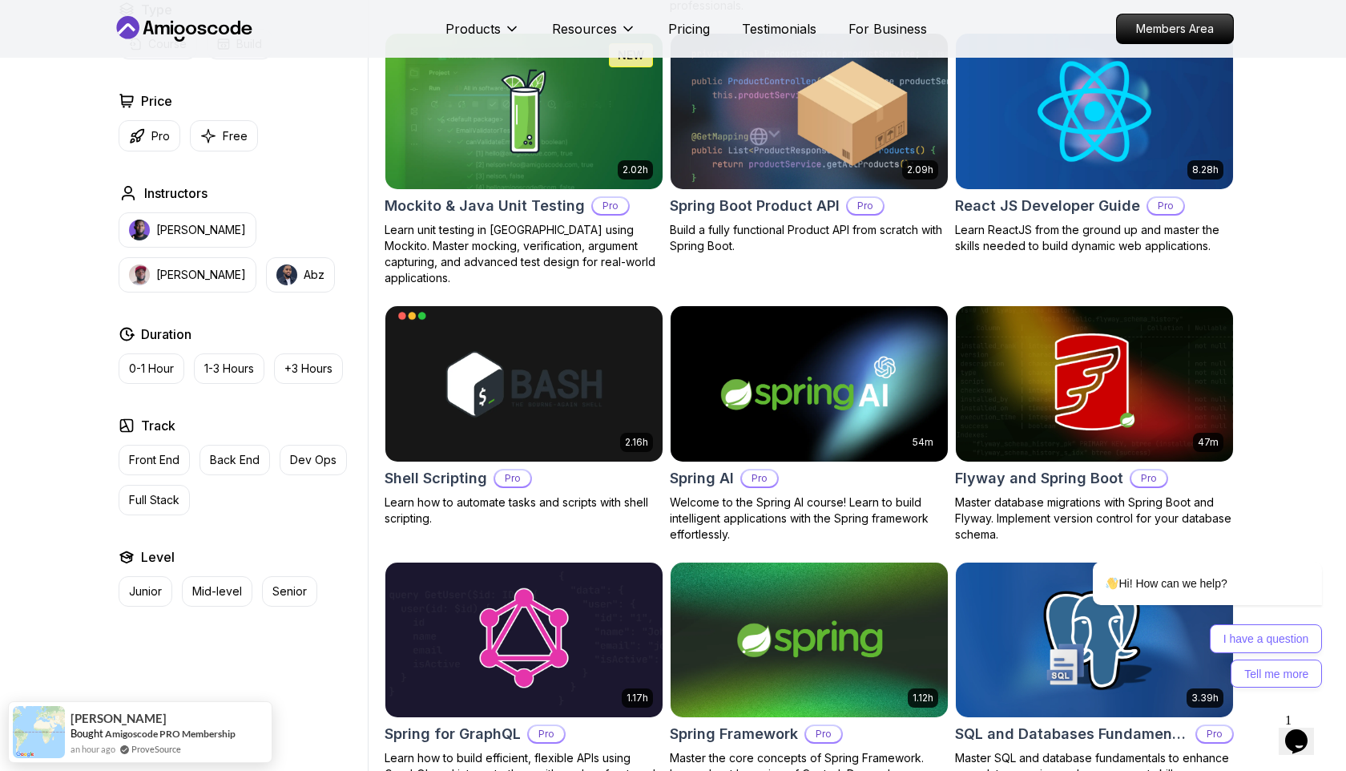 This screenshot has width=1346, height=771. Describe the element at coordinates (124, 167) in the screenshot. I see `span: Hi! How can we help?` at that location.